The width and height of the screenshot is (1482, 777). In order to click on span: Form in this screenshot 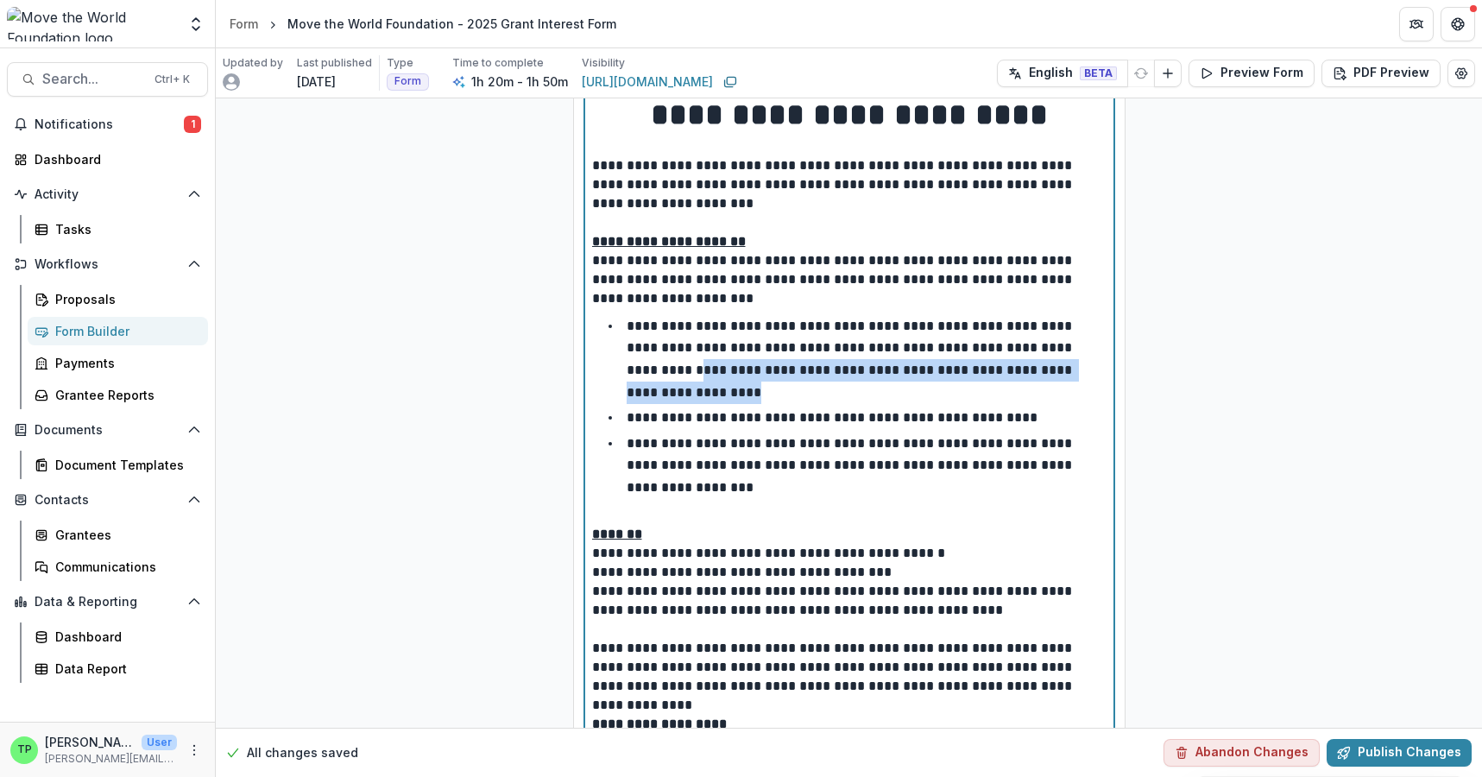, I will do `click(408, 81)`.